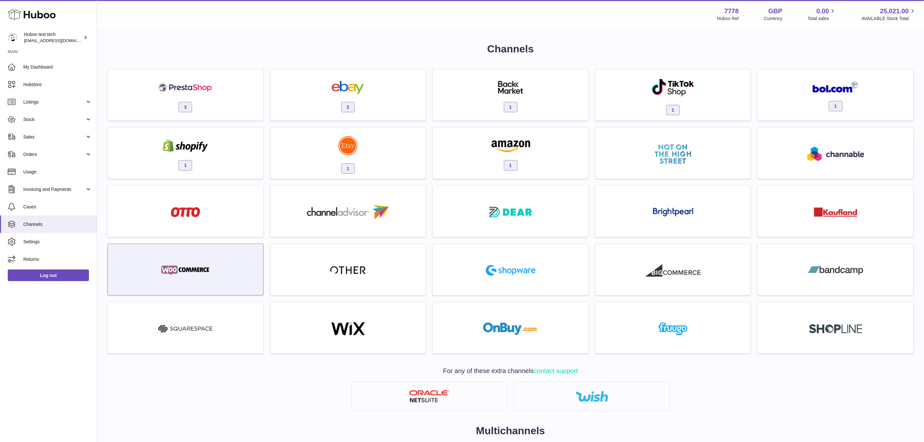 This screenshot has height=442, width=924. What do you see at coordinates (54, 189) in the screenshot?
I see `span: Invoicing and Payments` at bounding box center [54, 189].